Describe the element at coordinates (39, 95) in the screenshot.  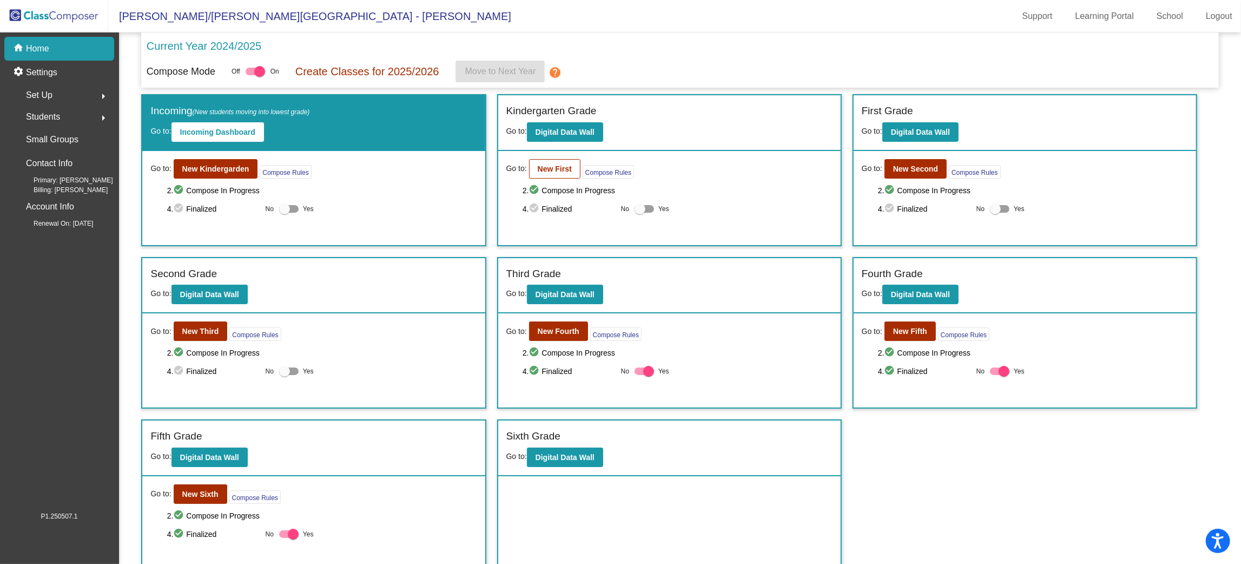
I see `span: Set Up` at that location.